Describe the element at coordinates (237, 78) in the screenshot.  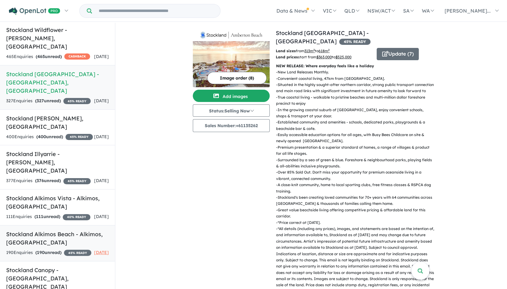
I see `button: Image order (8)` at that location.